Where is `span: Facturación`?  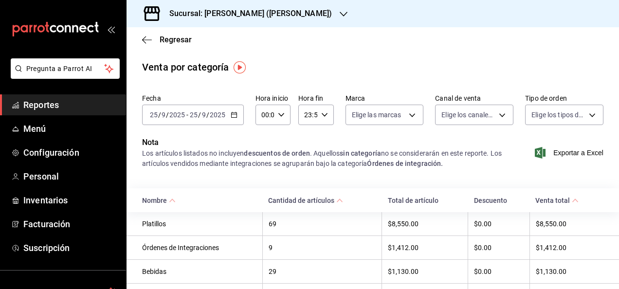
span: Facturación is located at coordinates (71, 224).